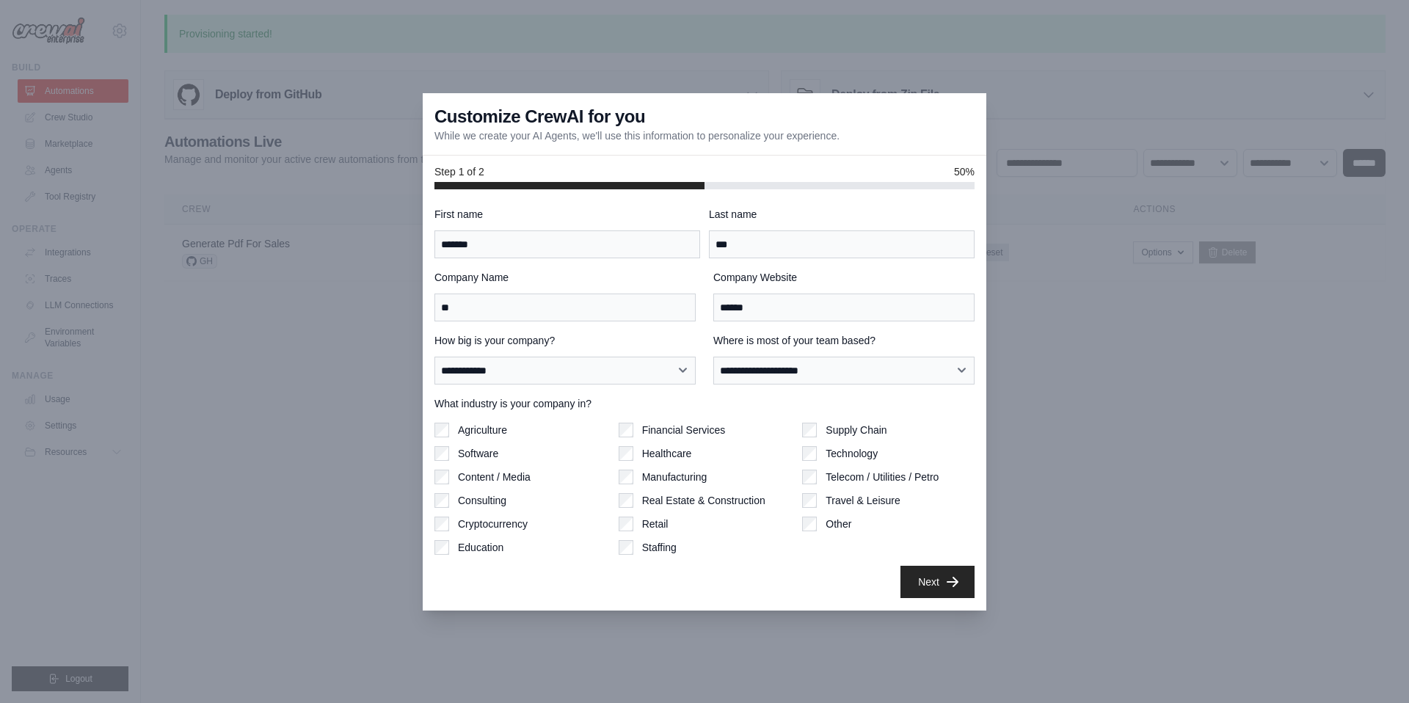 The image size is (1409, 703). Describe the element at coordinates (565, 341) in the screenshot. I see `label: How big is your company?` at that location.